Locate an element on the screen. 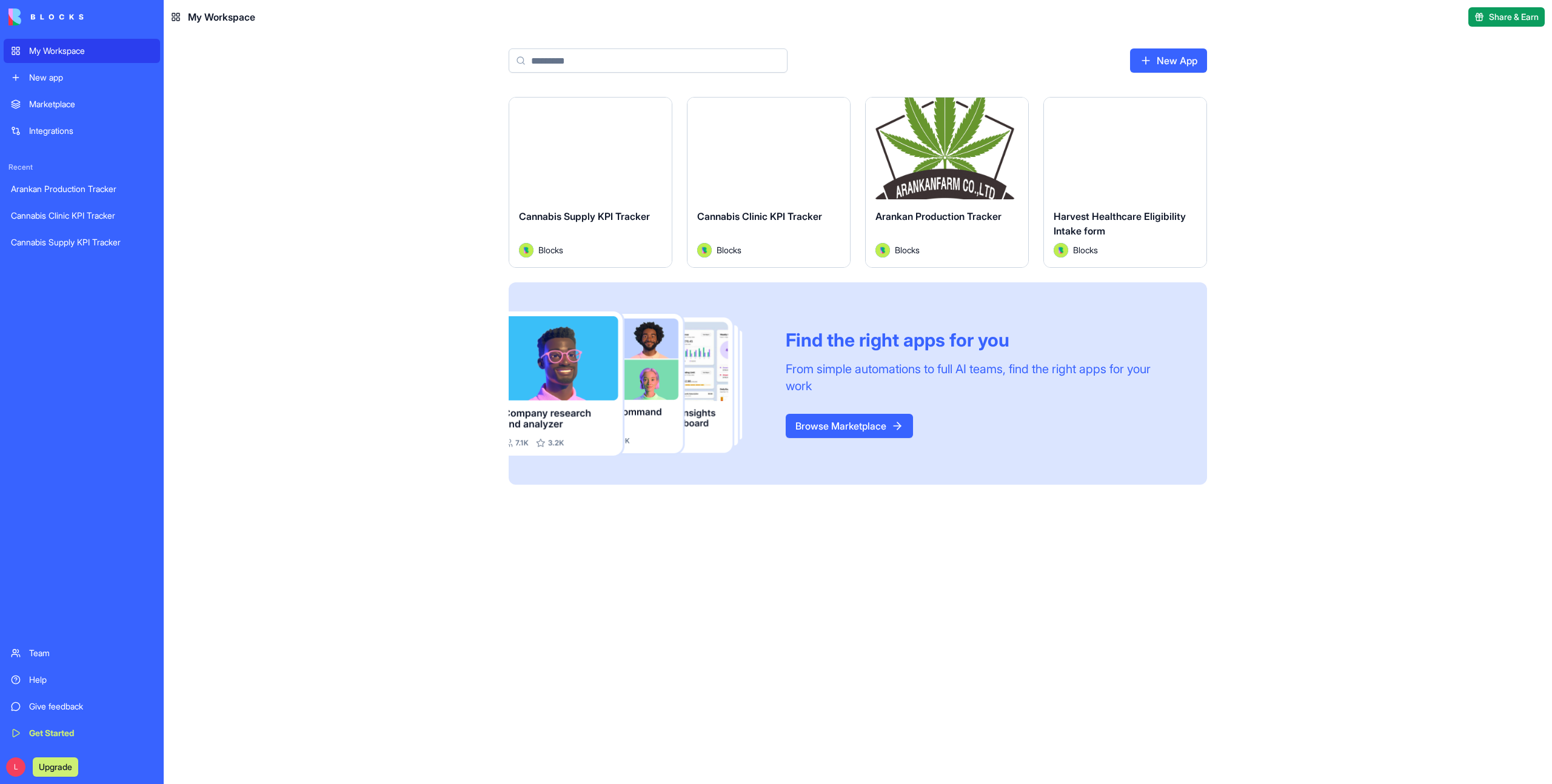  a: Cannabis Clinic KPI TrackerAvatarBlocks is located at coordinates (769, 182).